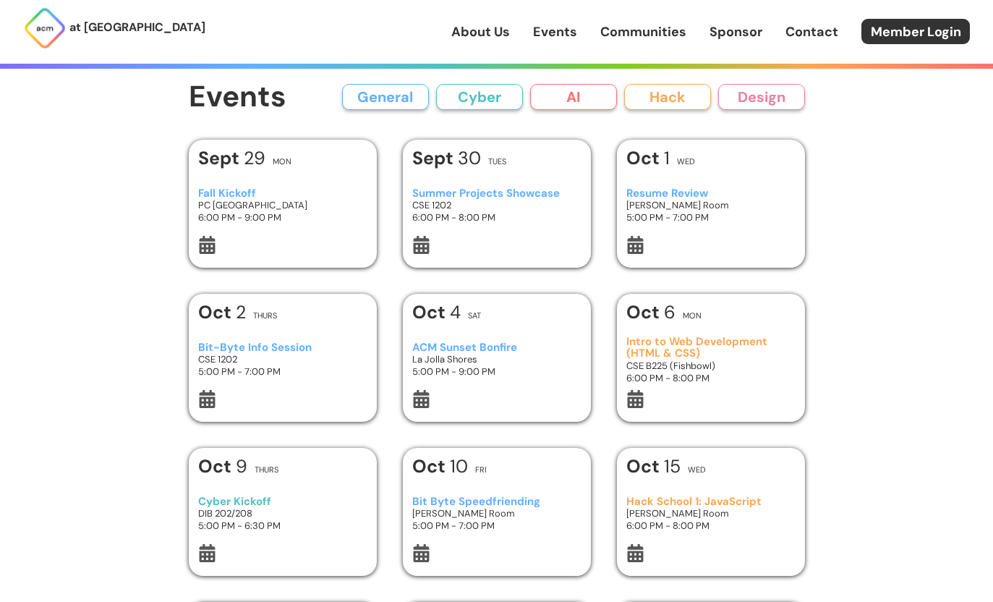 The width and height of the screenshot is (993, 602). Describe the element at coordinates (480, 97) in the screenshot. I see `button: Cyber` at that location.